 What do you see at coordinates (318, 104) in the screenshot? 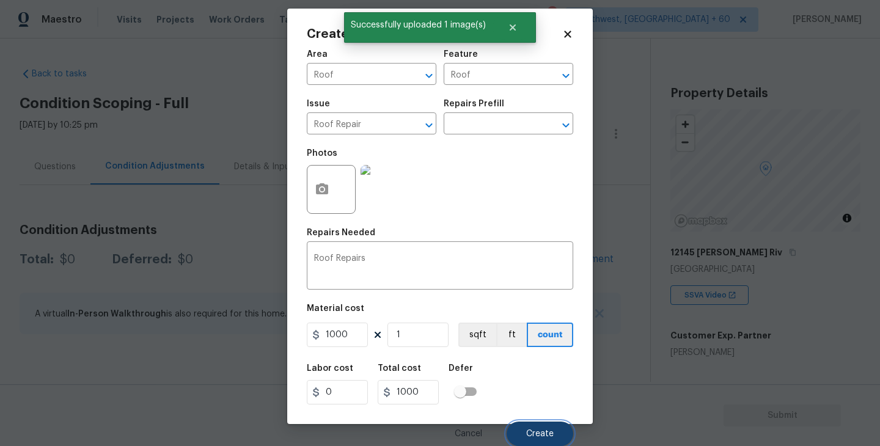
I see `h5: Issue` at bounding box center [318, 104].